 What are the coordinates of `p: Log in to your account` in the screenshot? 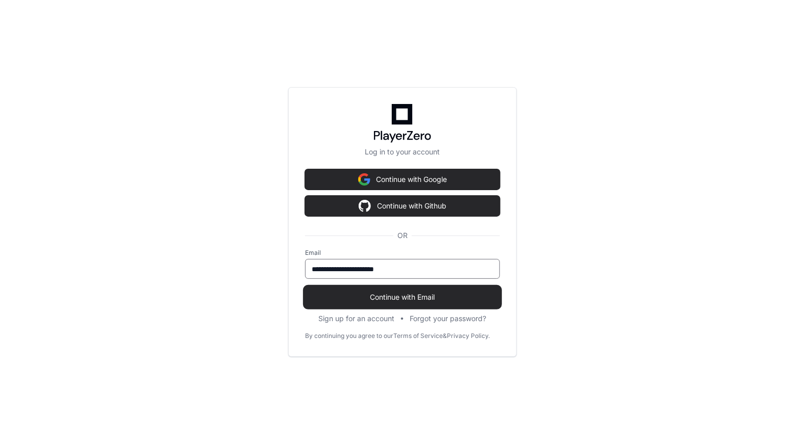 It's located at (403, 152).